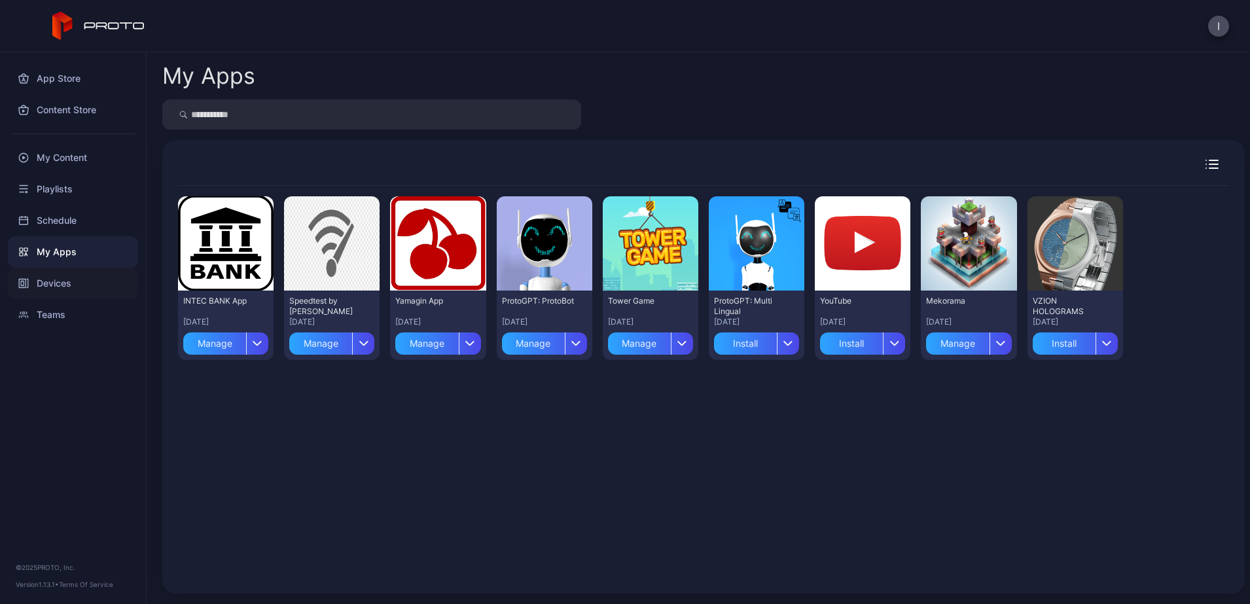 This screenshot has height=604, width=1250. What do you see at coordinates (73, 283) in the screenshot?
I see `a: Devices` at bounding box center [73, 283].